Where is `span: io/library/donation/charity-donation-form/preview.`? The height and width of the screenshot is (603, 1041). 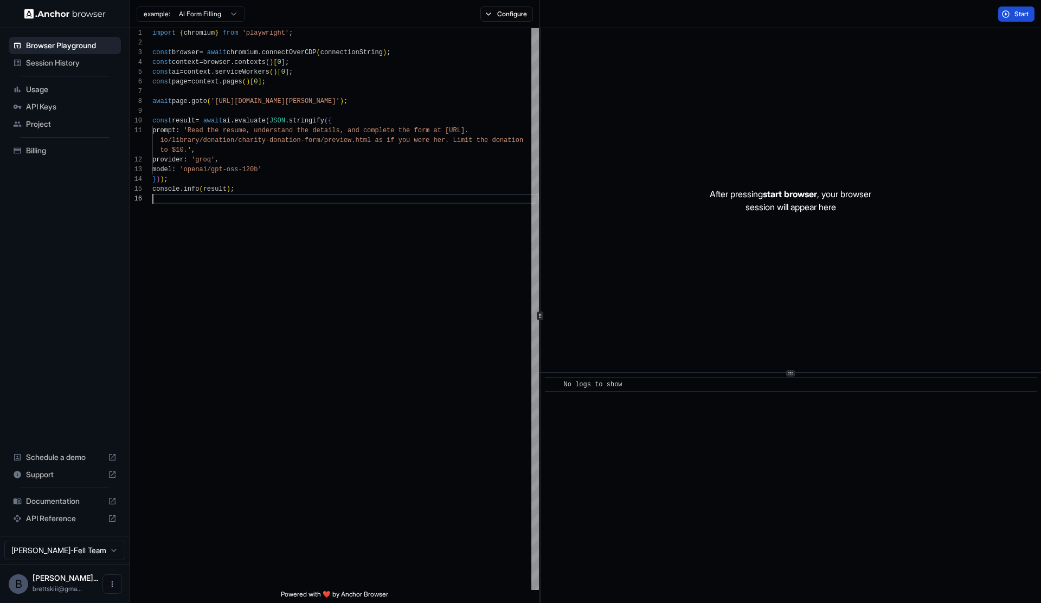 span: io/library/donation/charity-donation-form/preview. is located at coordinates (257, 140).